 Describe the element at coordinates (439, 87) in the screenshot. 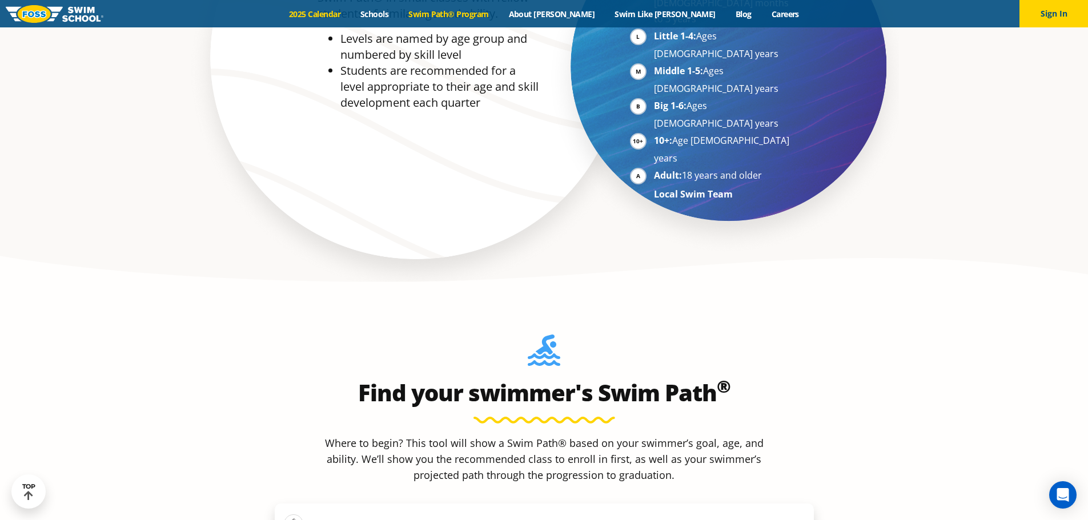

I see `li: Students are recommended for a level appropriate to their age and skill development each quarter` at that location.